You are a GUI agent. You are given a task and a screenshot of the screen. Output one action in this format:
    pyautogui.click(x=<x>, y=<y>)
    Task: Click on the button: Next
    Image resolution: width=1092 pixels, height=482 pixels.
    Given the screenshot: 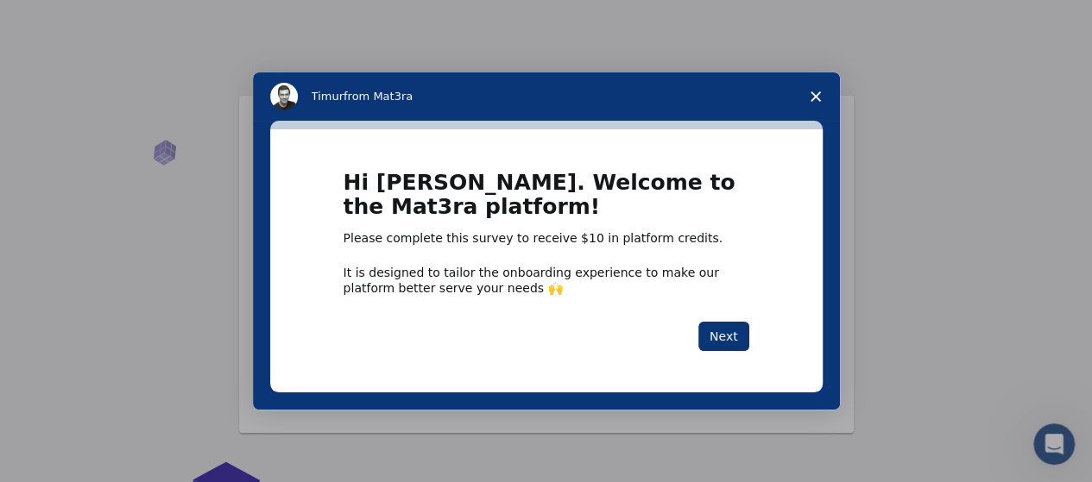 What is the action you would take?
    pyautogui.click(x=723, y=337)
    